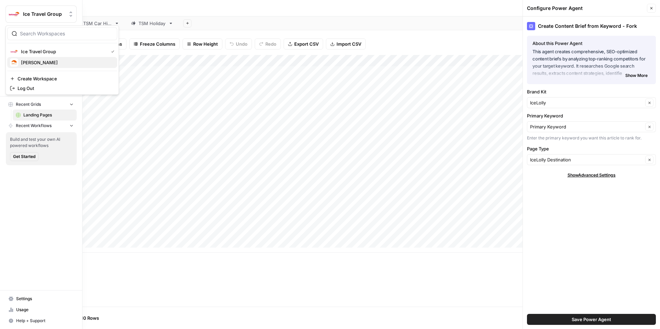 This screenshot has width=660, height=329. What do you see at coordinates (268, 44) in the screenshot?
I see `button: Redo` at bounding box center [268, 44].